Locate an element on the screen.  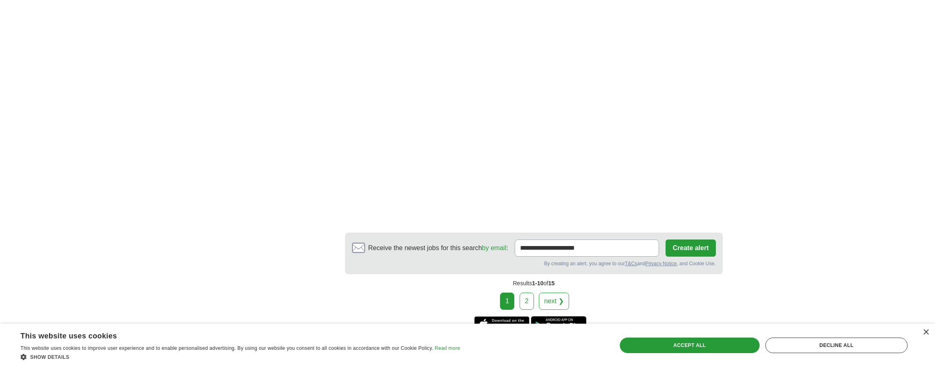
button: Create alert is located at coordinates (691, 248).